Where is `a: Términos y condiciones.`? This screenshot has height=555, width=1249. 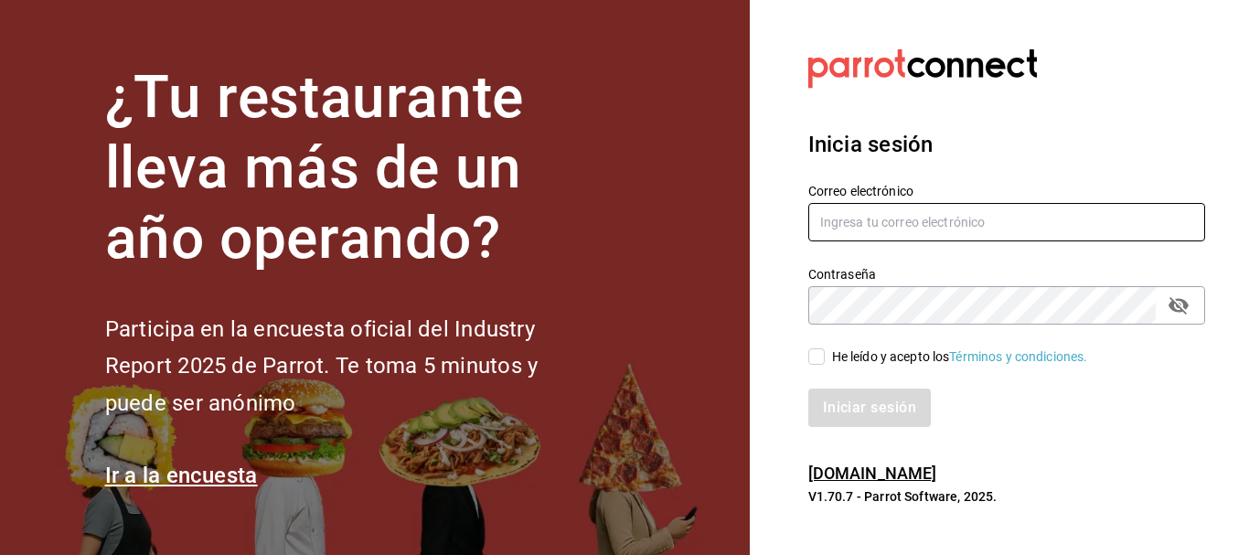 a: Términos y condiciones. is located at coordinates (1017, 356).